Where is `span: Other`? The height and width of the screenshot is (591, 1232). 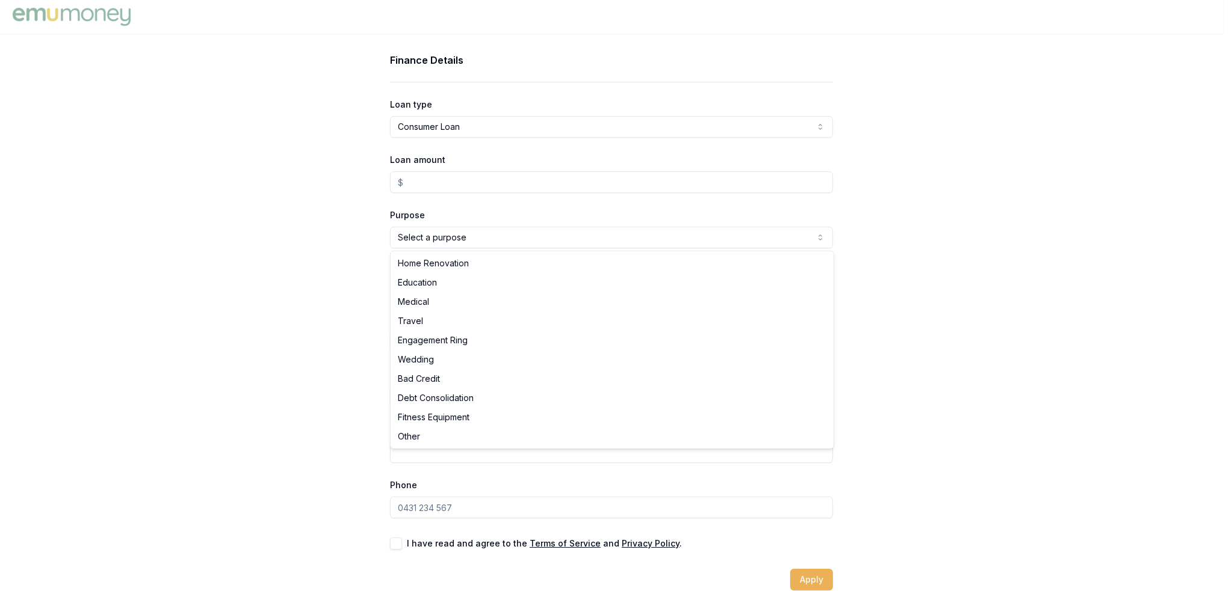 span: Other is located at coordinates (409, 437).